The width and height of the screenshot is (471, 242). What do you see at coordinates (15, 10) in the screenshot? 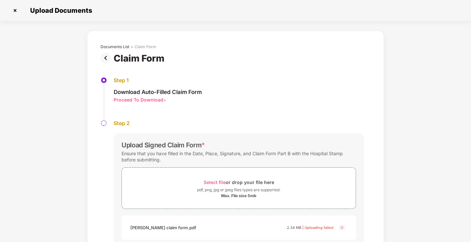
I see `img: svg+xml;base64,PHN2ZyBpZD0iQ3Jvc3MtMzJ4MzIiIHhtbG5zPSJodHRwOi8vd3d3LnczLm9yZy8yMDAwL3N2ZyIgd2lkdG...` at bounding box center [15, 10].